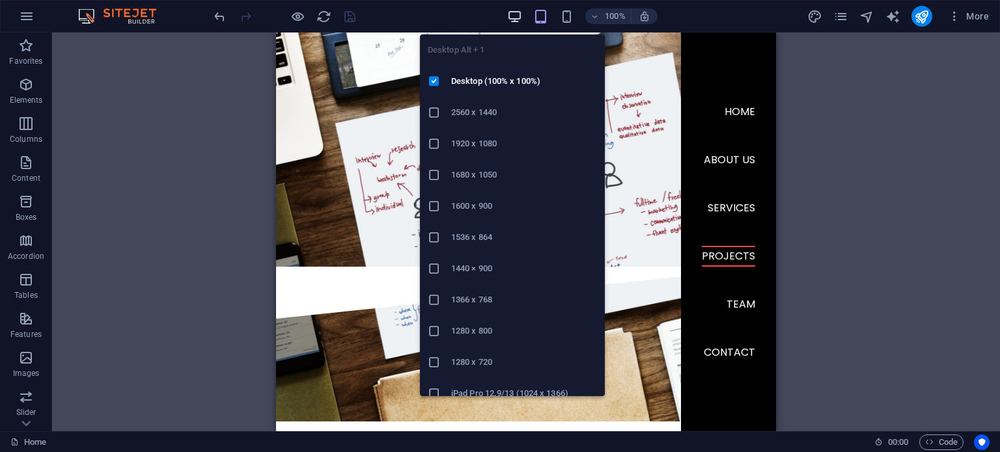  Describe the element at coordinates (982, 443) in the screenshot. I see `button: Usercentrics` at that location.